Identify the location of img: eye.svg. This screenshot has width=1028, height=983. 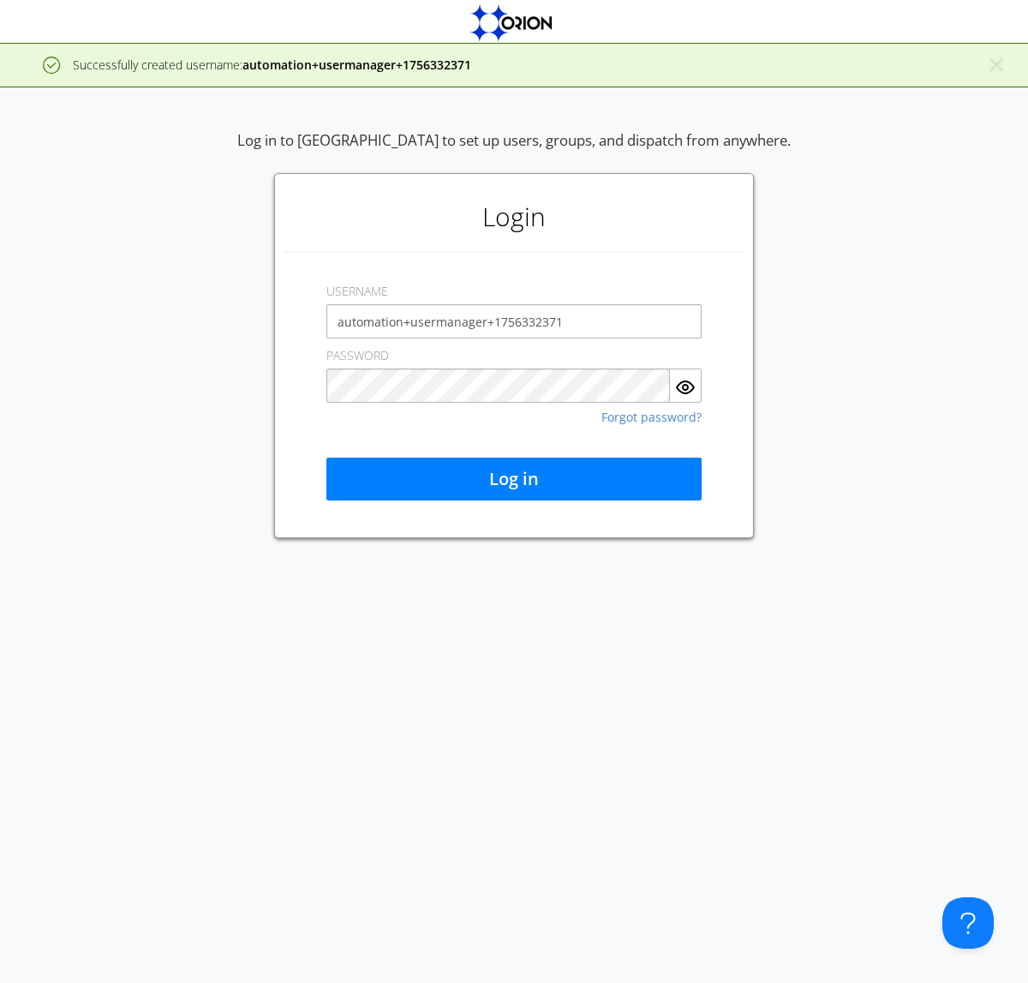
(686, 387).